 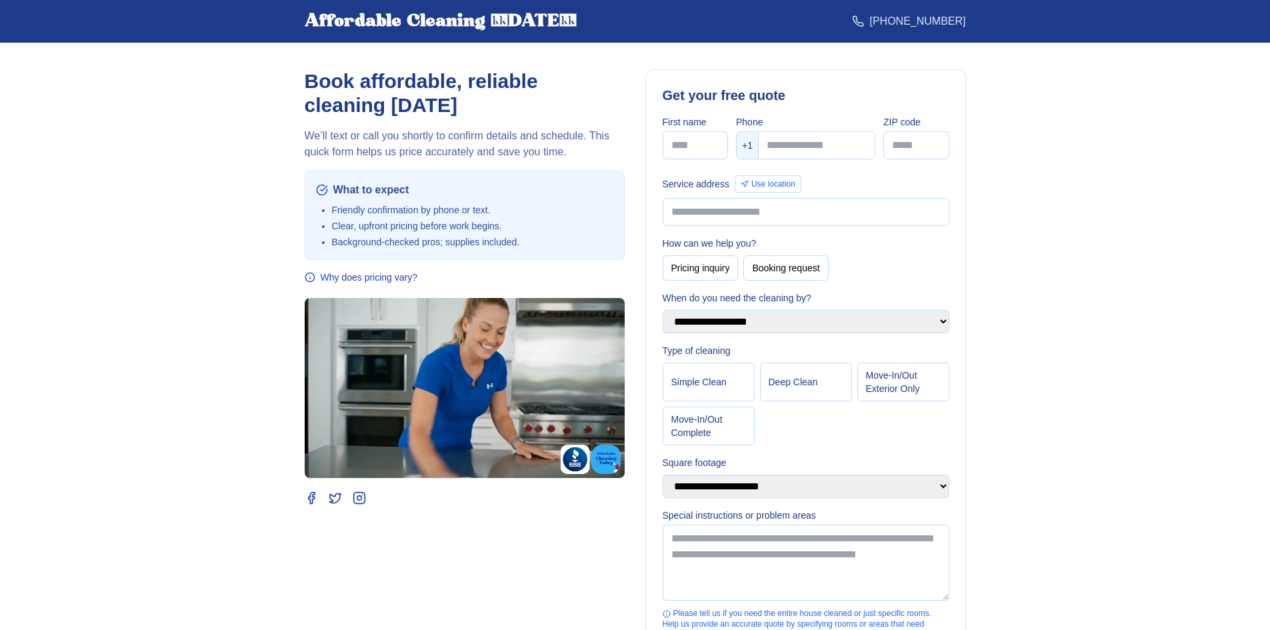 What do you see at coordinates (472, 226) in the screenshot?
I see `li: Clear, upfront pricing before work begins.` at bounding box center [472, 226].